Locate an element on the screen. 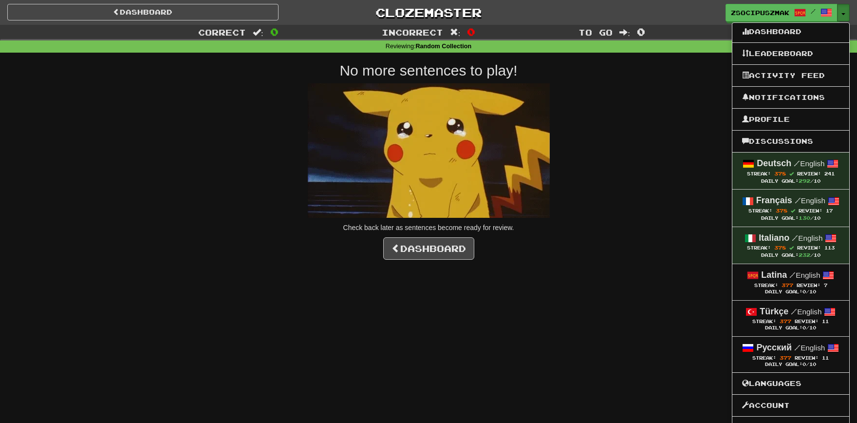 The height and width of the screenshot is (423, 857). strong: Latina is located at coordinates (774, 275).